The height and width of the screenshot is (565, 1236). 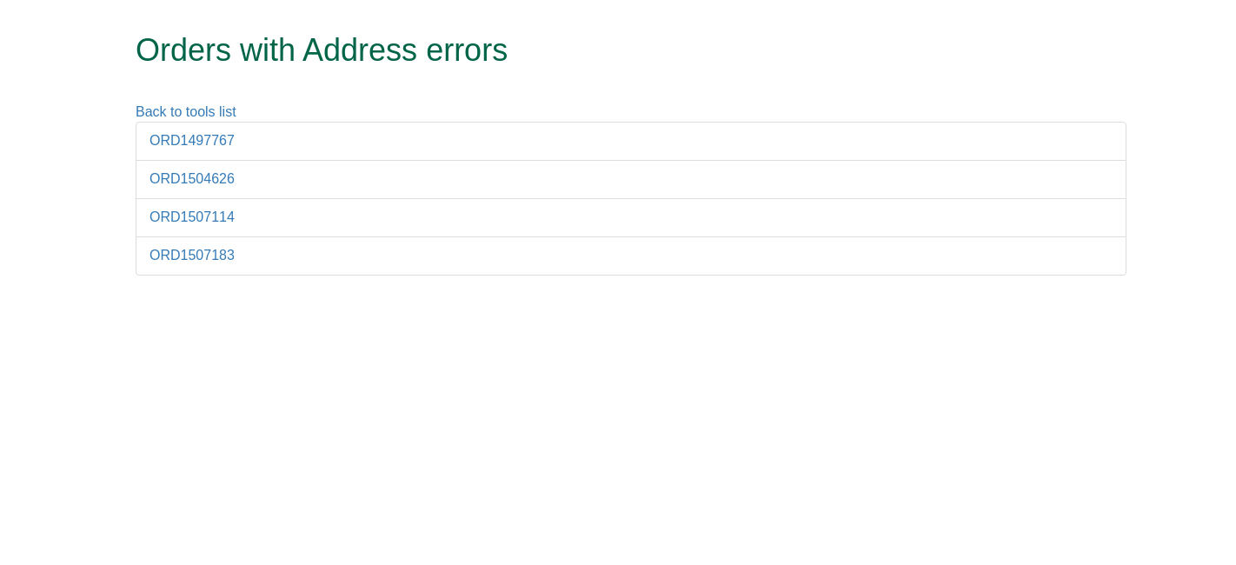 What do you see at coordinates (598, 50) in the screenshot?
I see `h1: Orders with Address errors` at bounding box center [598, 50].